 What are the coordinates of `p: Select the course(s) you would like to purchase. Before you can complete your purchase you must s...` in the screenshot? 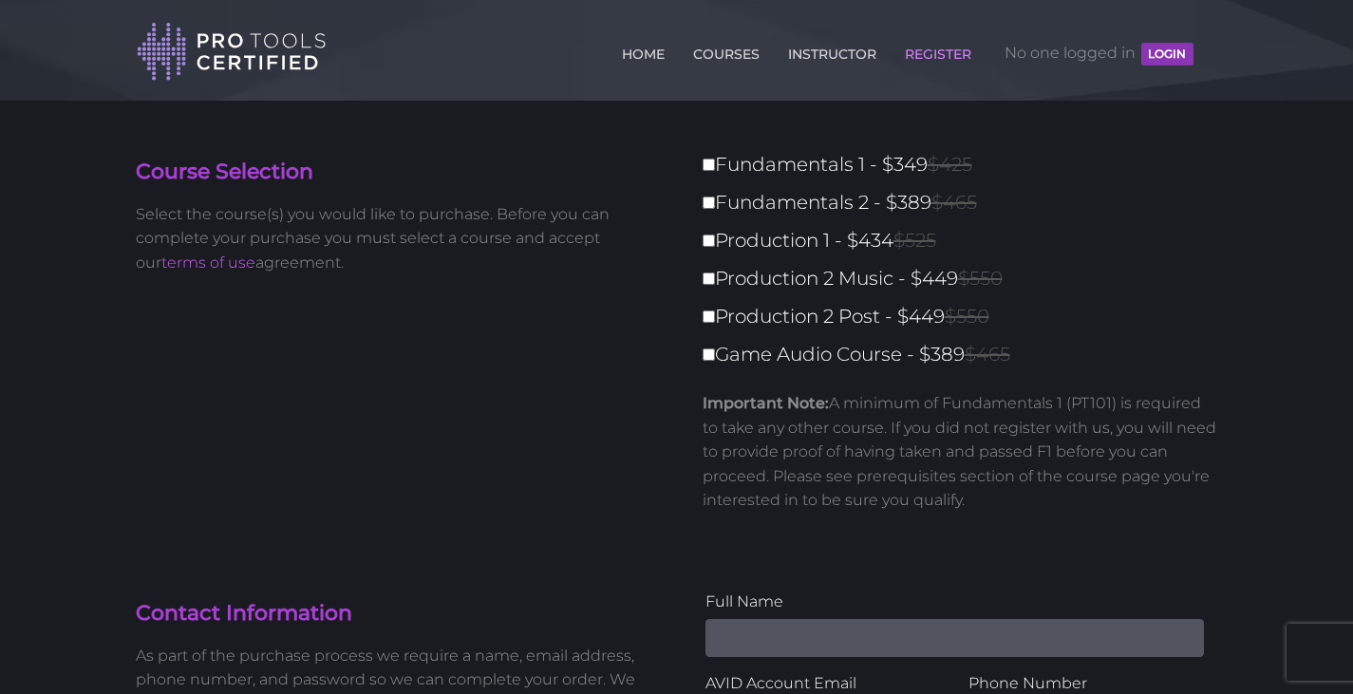 It's located at (399, 238).